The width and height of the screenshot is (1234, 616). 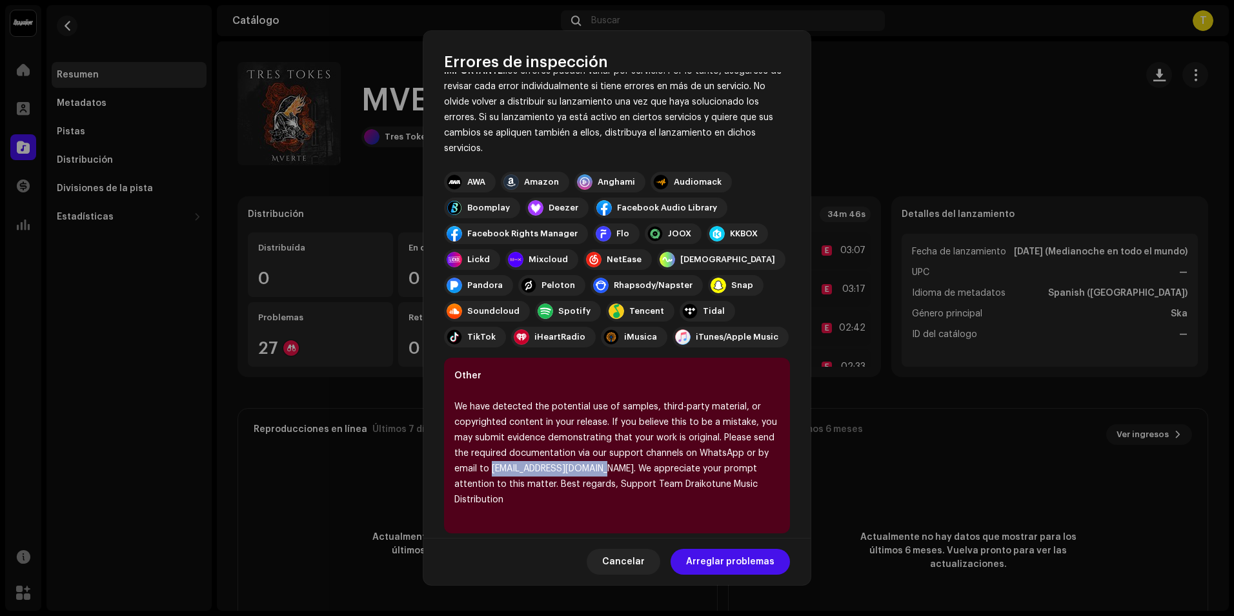 What do you see at coordinates (640, 337) in the screenshot?
I see `div: iMusica` at bounding box center [640, 337].